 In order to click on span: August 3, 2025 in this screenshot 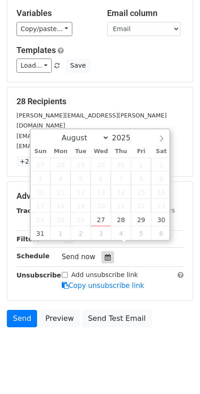, I will do `click(41, 178)`.